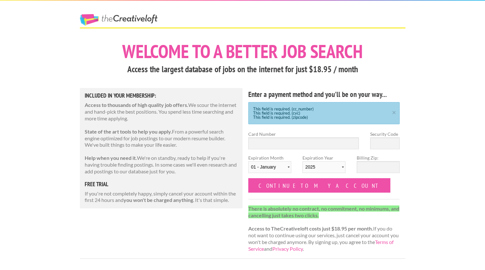 The height and width of the screenshot is (270, 485). Describe the element at coordinates (324, 166) in the screenshot. I see `label: Expiration Year` at that location.